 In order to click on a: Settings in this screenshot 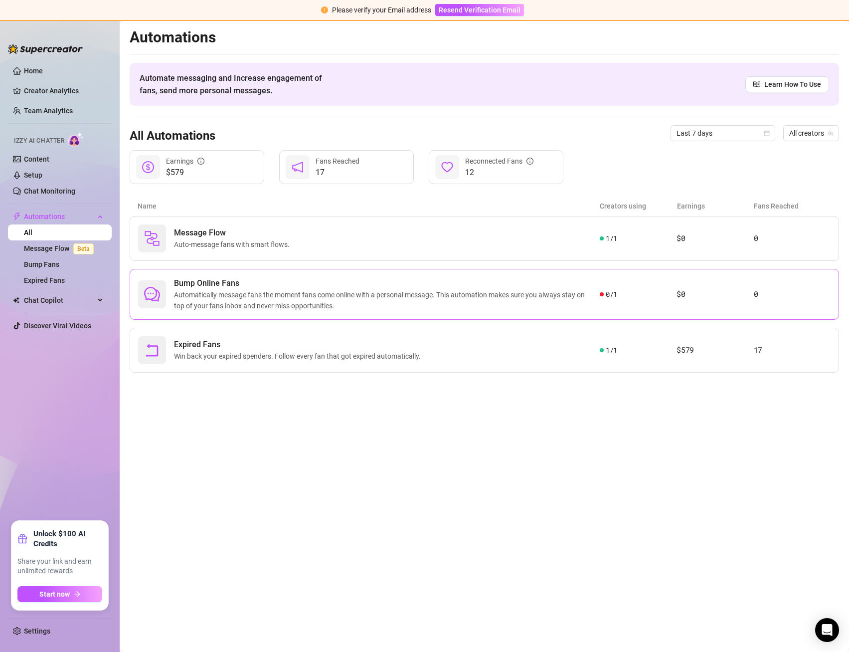, I will do `click(37, 631)`.